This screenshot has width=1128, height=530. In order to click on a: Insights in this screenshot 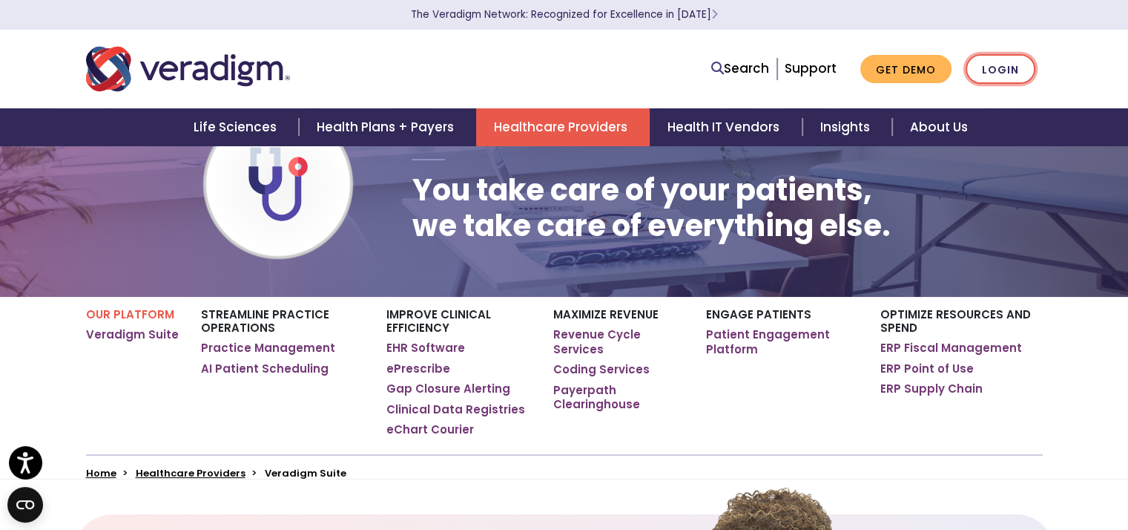, I will do `click(847, 127)`.